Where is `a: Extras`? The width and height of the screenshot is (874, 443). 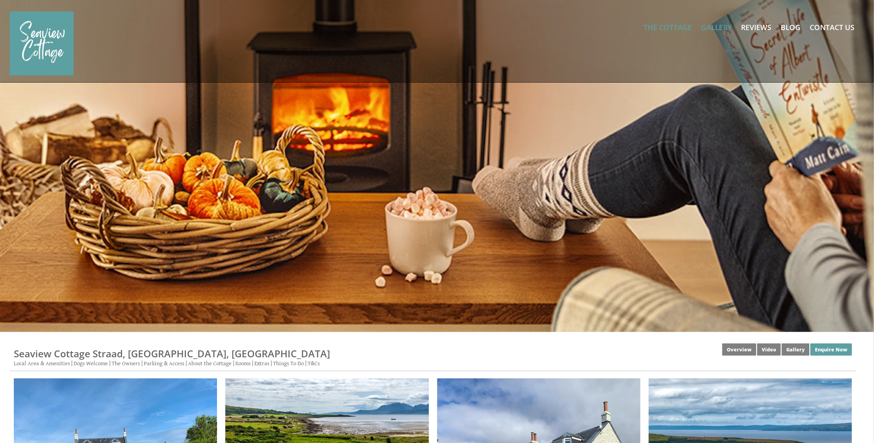 a: Extras is located at coordinates (262, 363).